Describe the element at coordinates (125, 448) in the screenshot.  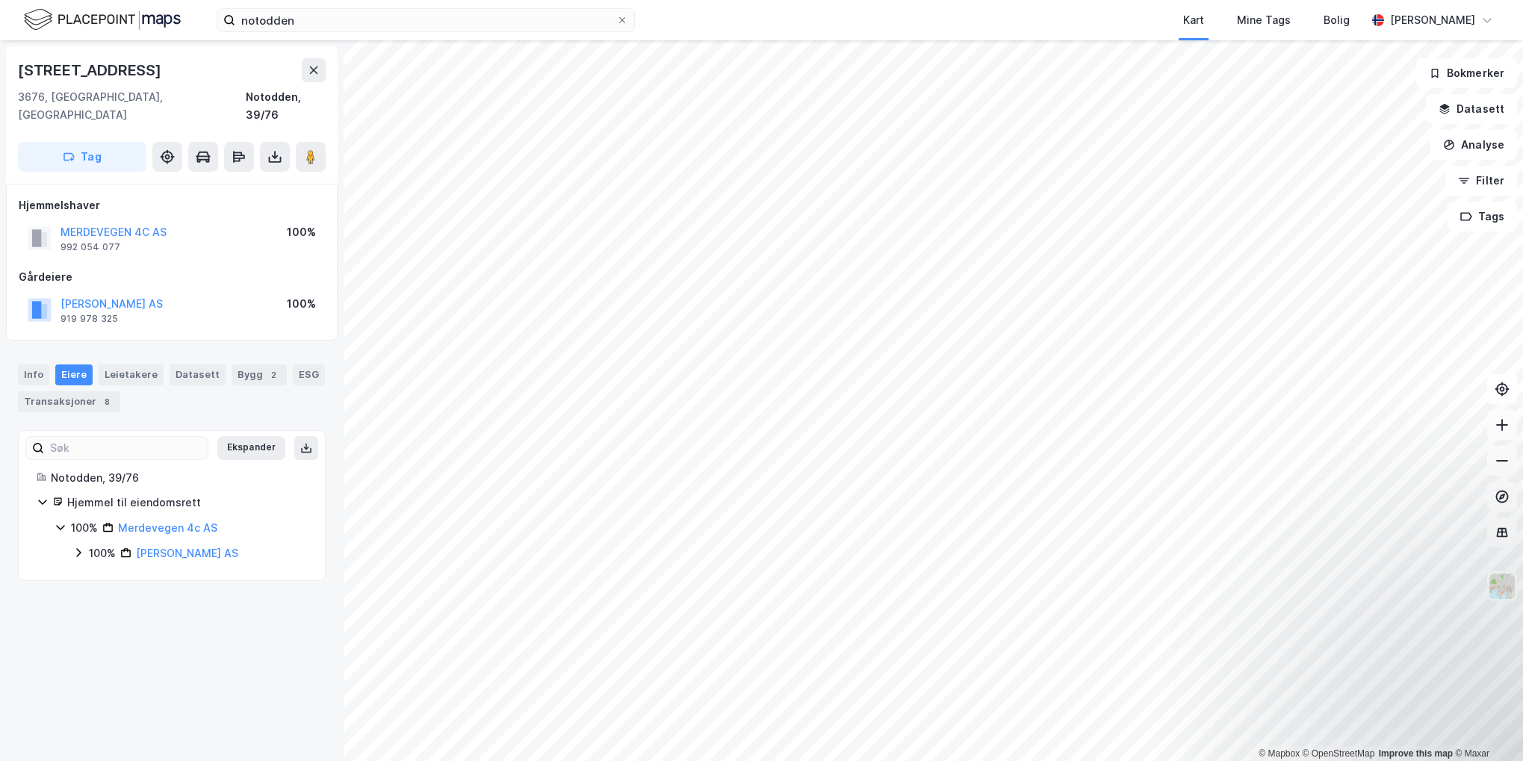
I see `input: Søk` at that location.